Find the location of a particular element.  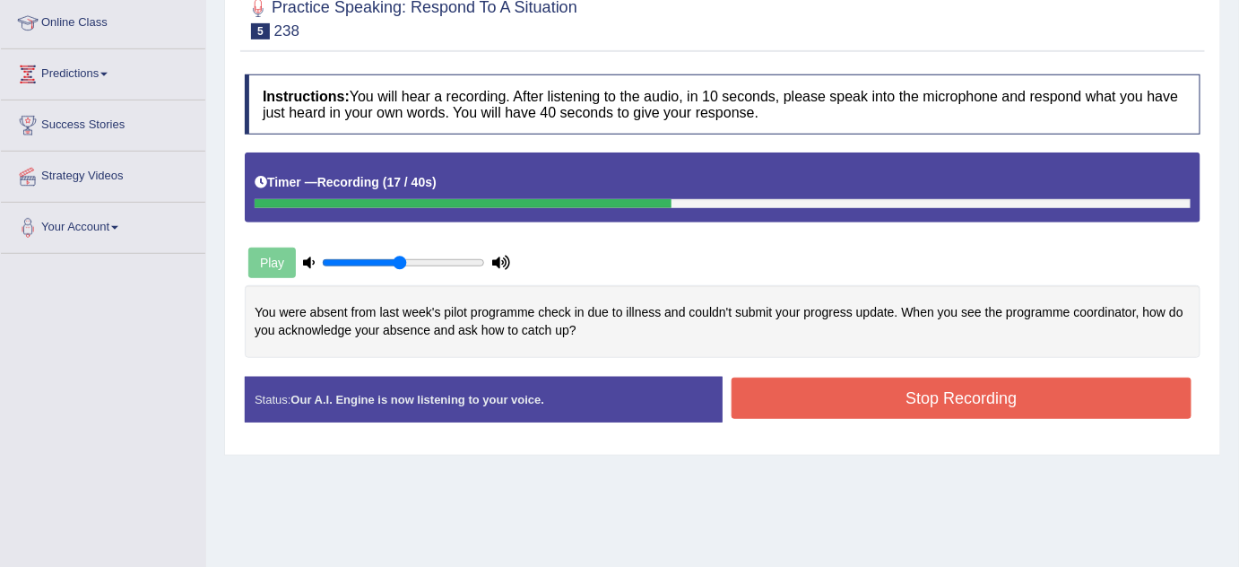

b: 17 / 40s is located at coordinates (410, 182).